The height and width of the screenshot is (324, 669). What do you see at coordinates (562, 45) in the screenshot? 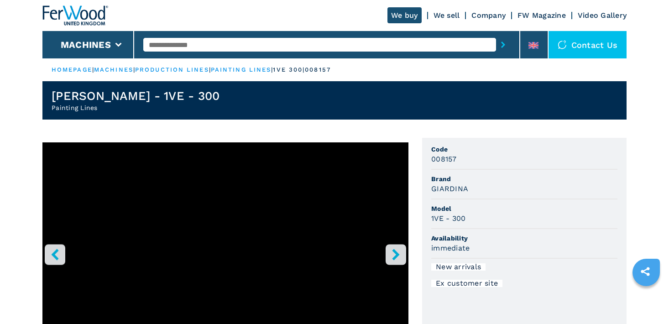
I see `img: Contact us` at bounding box center [562, 45].